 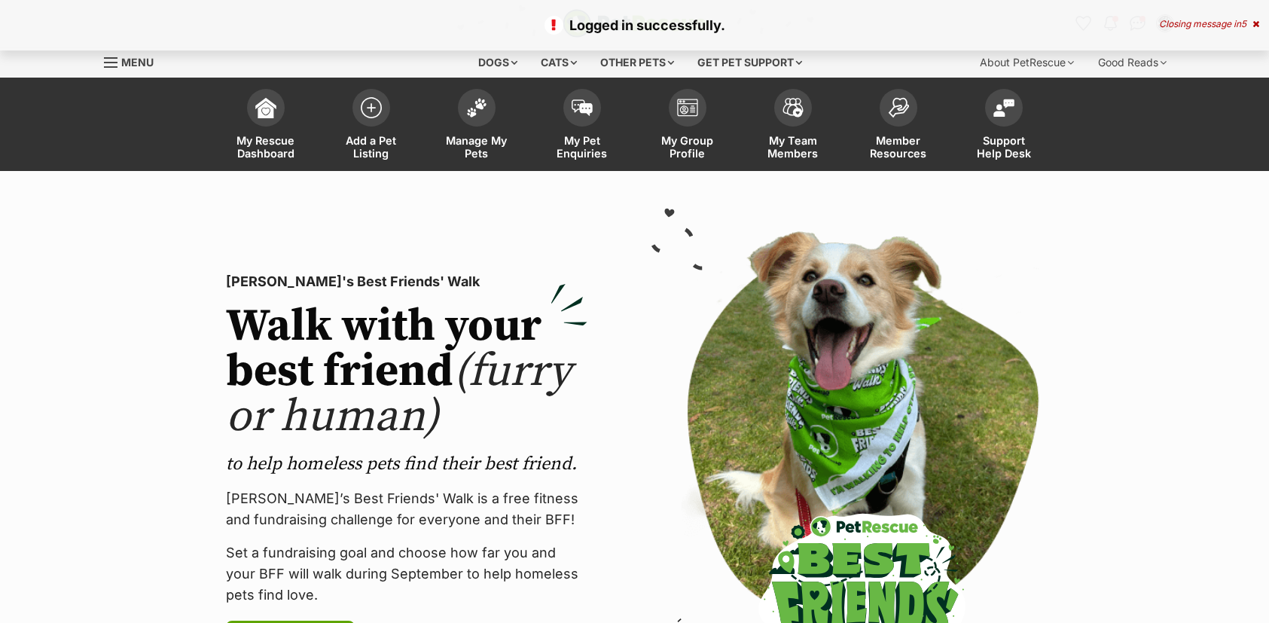 What do you see at coordinates (1004, 147) in the screenshot?
I see `span: Support Help Desk` at bounding box center [1004, 147].